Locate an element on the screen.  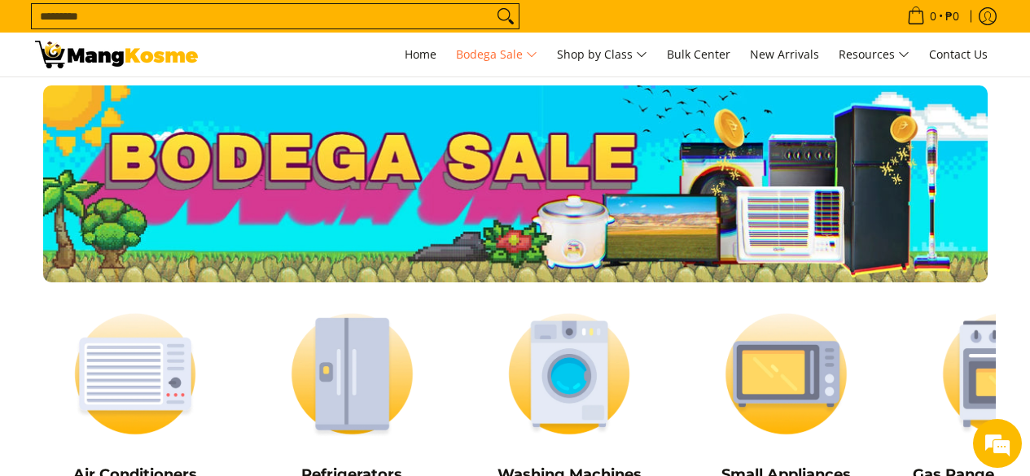
a: Resources is located at coordinates (873, 55).